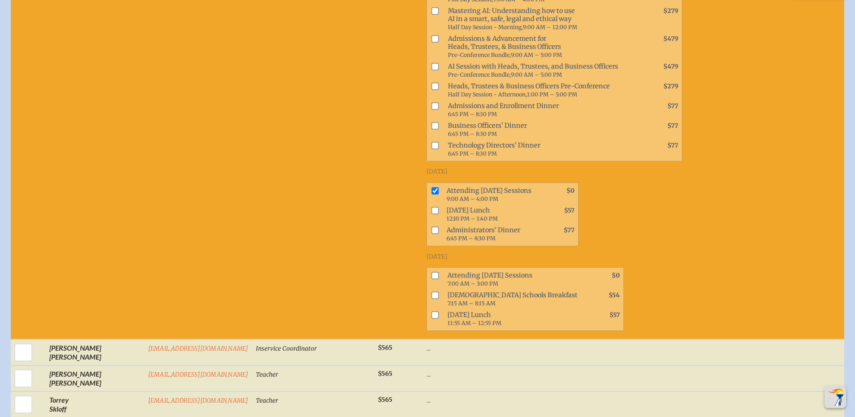 Image resolution: width=855 pixels, height=417 pixels. I want to click on span: Admissions and Enrollment Dinner, so click(543, 110).